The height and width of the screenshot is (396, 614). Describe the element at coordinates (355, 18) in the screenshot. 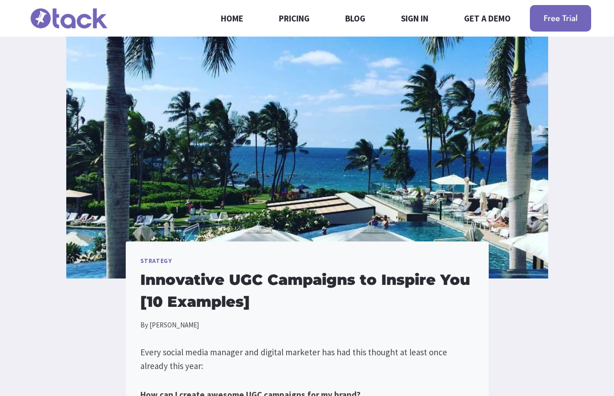

I see `a: Blog` at that location.